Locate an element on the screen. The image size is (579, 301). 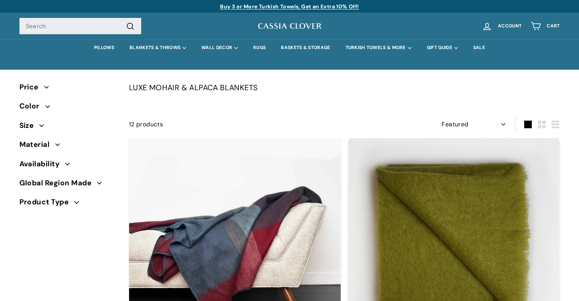
a: PILLOWS is located at coordinates (104, 48).